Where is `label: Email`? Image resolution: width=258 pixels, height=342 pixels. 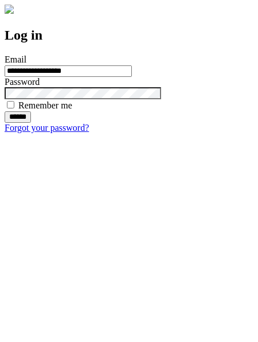
label: Email is located at coordinates (16, 59).